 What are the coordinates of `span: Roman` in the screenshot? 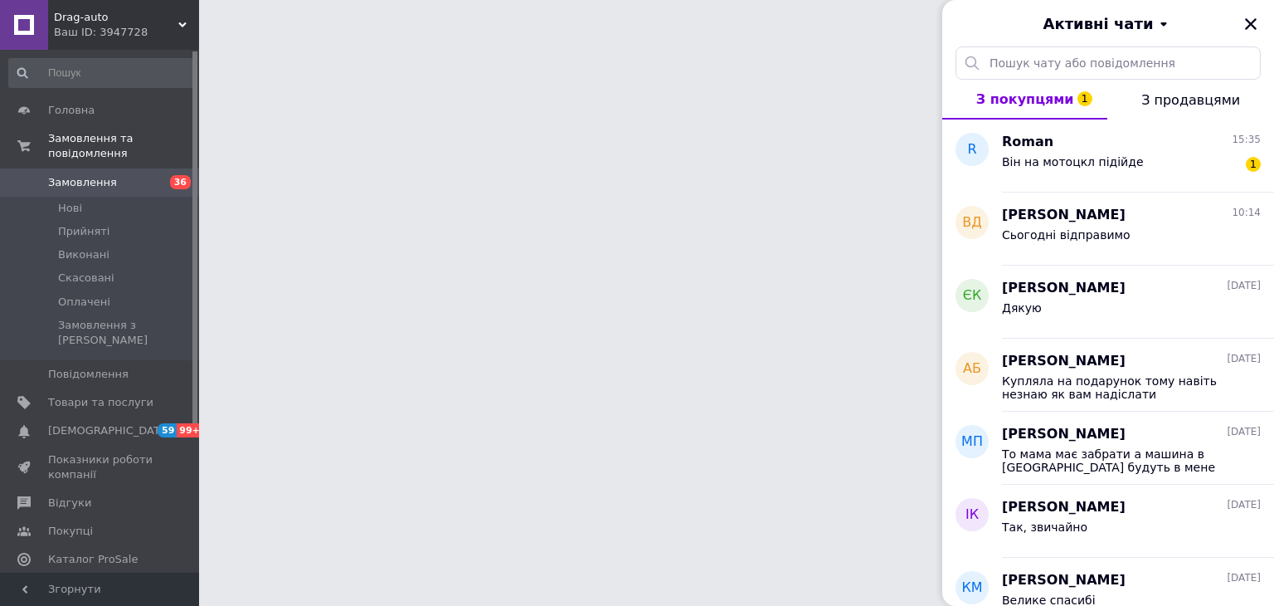 It's located at (1028, 142).